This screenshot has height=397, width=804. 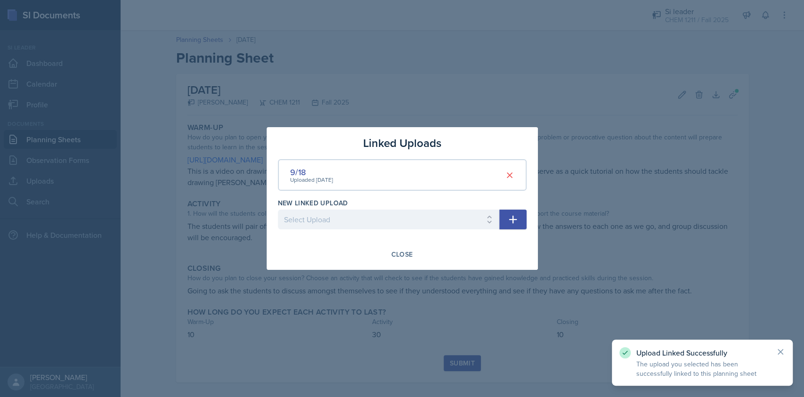 I want to click on button: Close, so click(x=402, y=254).